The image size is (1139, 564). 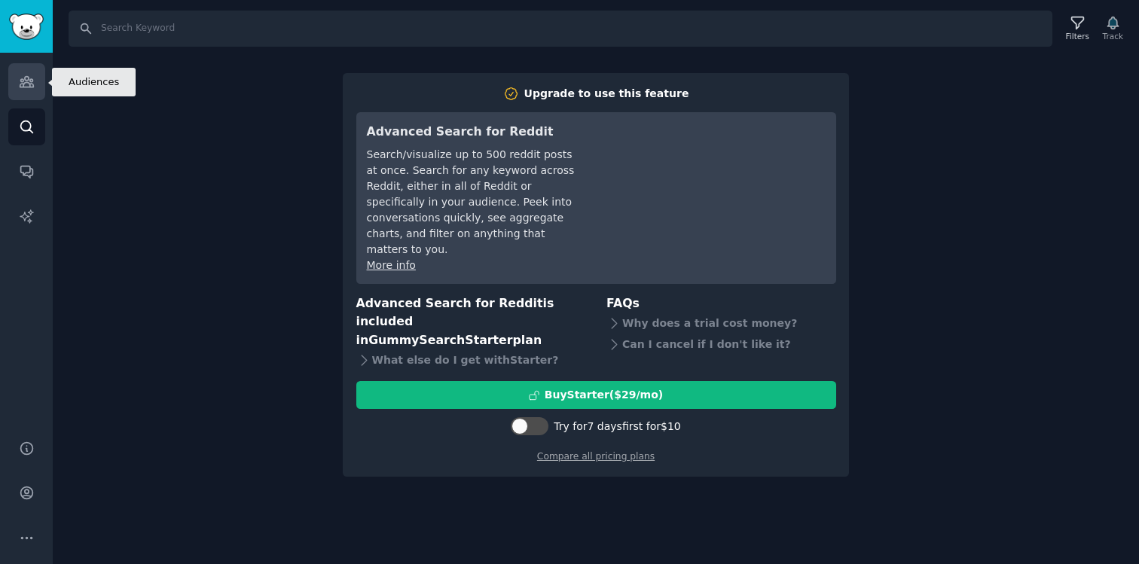 I want to click on div: Upgrade to use this feature, so click(x=607, y=93).